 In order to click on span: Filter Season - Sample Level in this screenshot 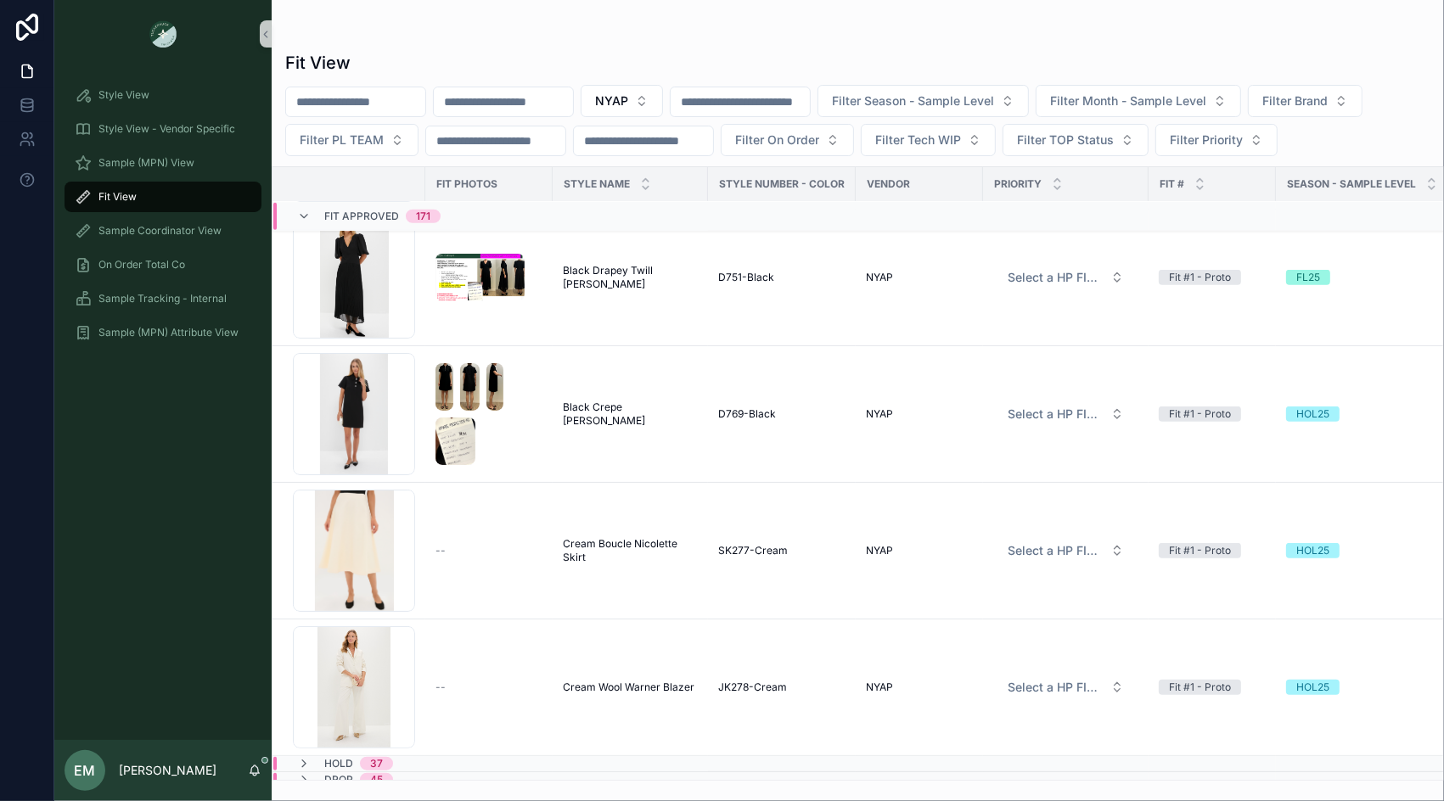, I will do `click(912, 101)`.